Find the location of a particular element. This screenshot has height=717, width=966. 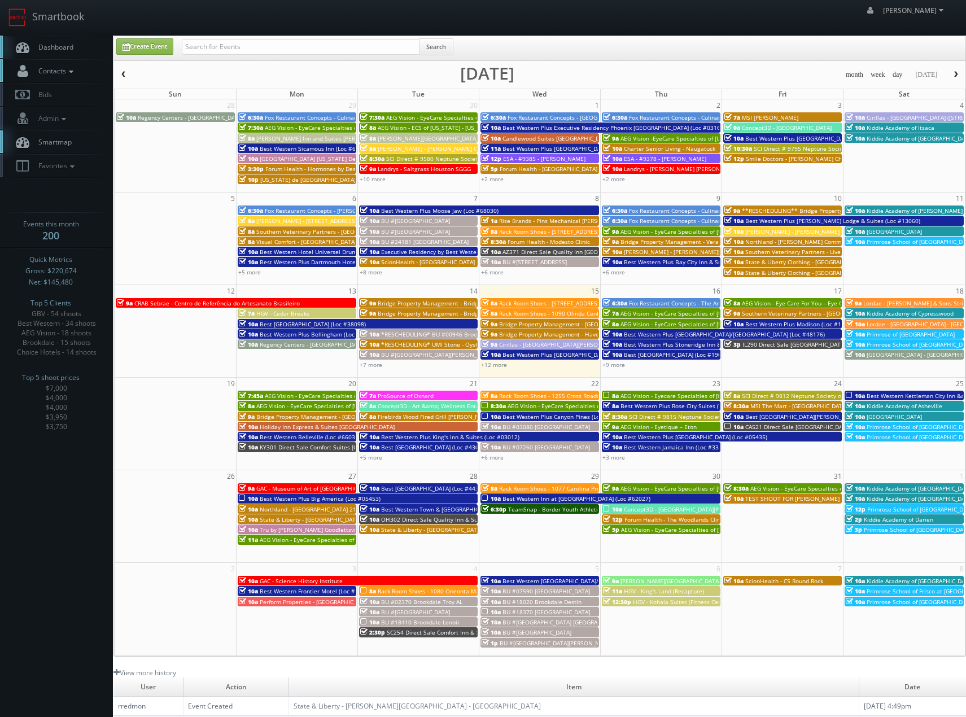

a: +2 more is located at coordinates (614, 179).